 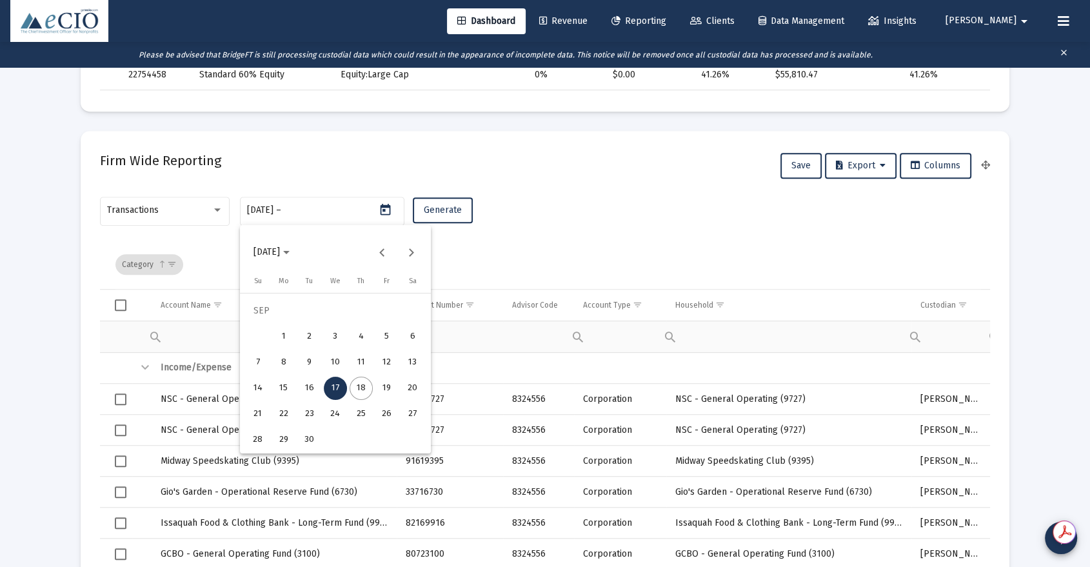 I want to click on div: 1, so click(x=284, y=337).